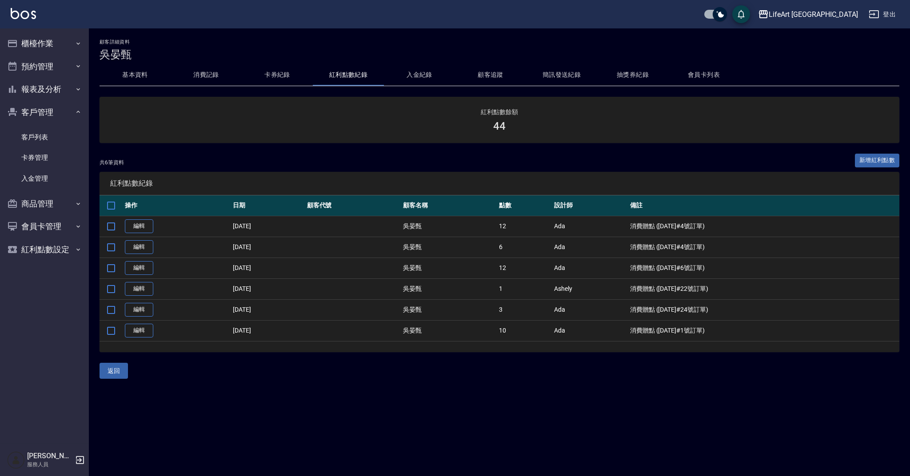  I want to click on th: 設計師, so click(590, 206).